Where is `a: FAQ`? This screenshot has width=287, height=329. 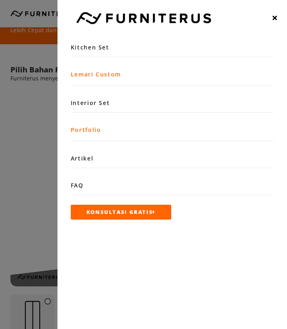
a: FAQ is located at coordinates (172, 181).